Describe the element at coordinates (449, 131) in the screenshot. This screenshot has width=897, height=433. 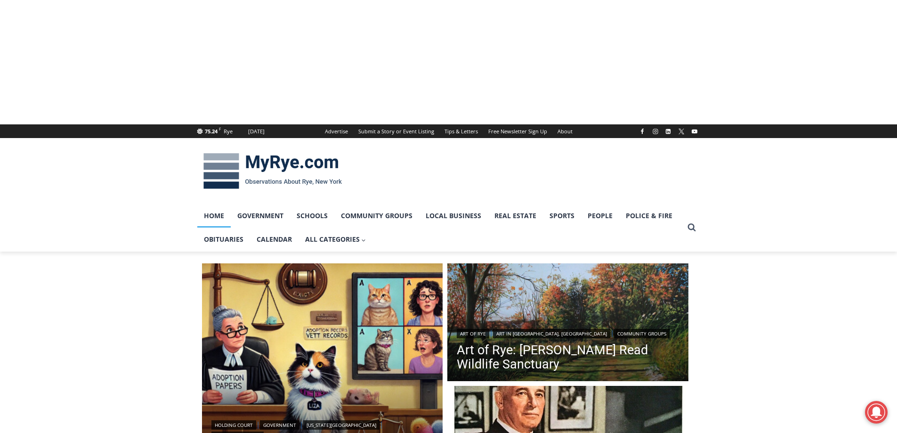
I see `nav: Secondary Navigation` at that location.